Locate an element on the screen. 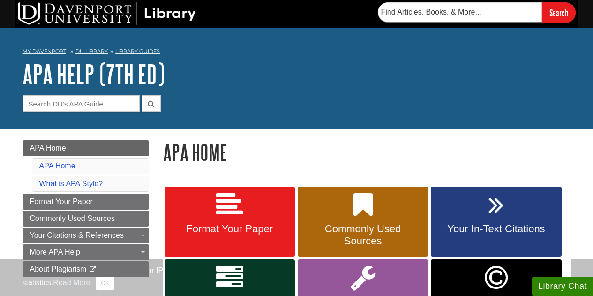  form: Searches DU Library's articles, books, and more is located at coordinates (476, 12).